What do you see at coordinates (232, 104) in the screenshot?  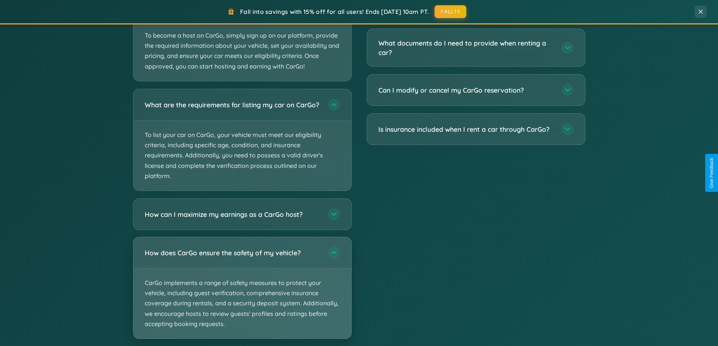 I see `h3: What are the requirements for listing my car on CarGo?` at bounding box center [232, 104].